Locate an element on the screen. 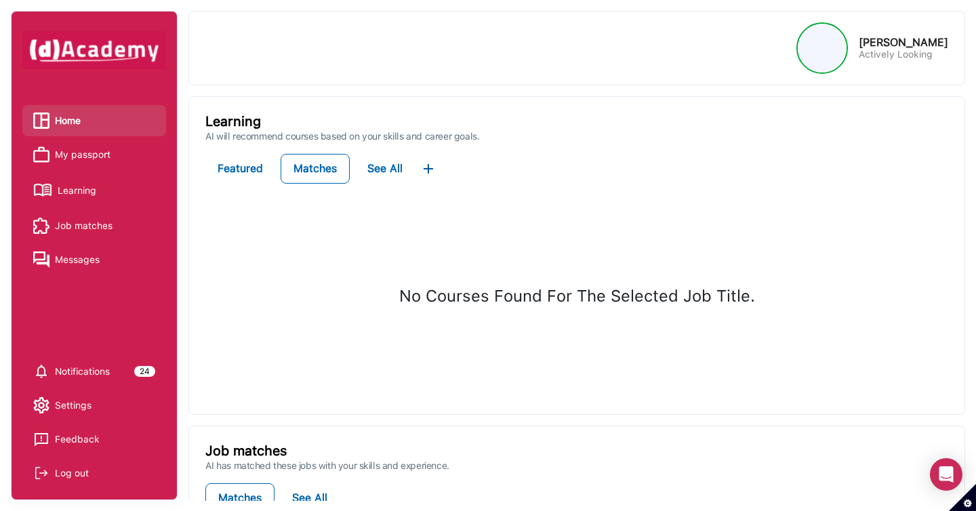  img: feedback is located at coordinates (41, 439).